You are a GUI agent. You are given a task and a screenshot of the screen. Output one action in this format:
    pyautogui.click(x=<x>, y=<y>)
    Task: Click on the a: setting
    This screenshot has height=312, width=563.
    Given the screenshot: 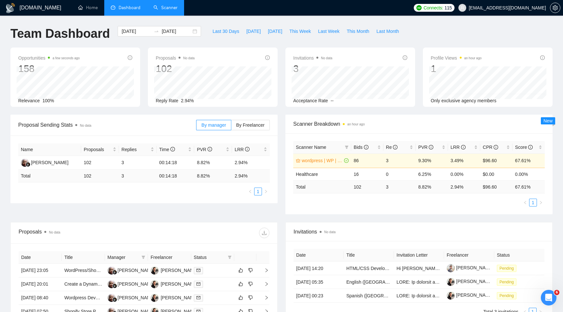 What is the action you would take?
    pyautogui.click(x=555, y=8)
    